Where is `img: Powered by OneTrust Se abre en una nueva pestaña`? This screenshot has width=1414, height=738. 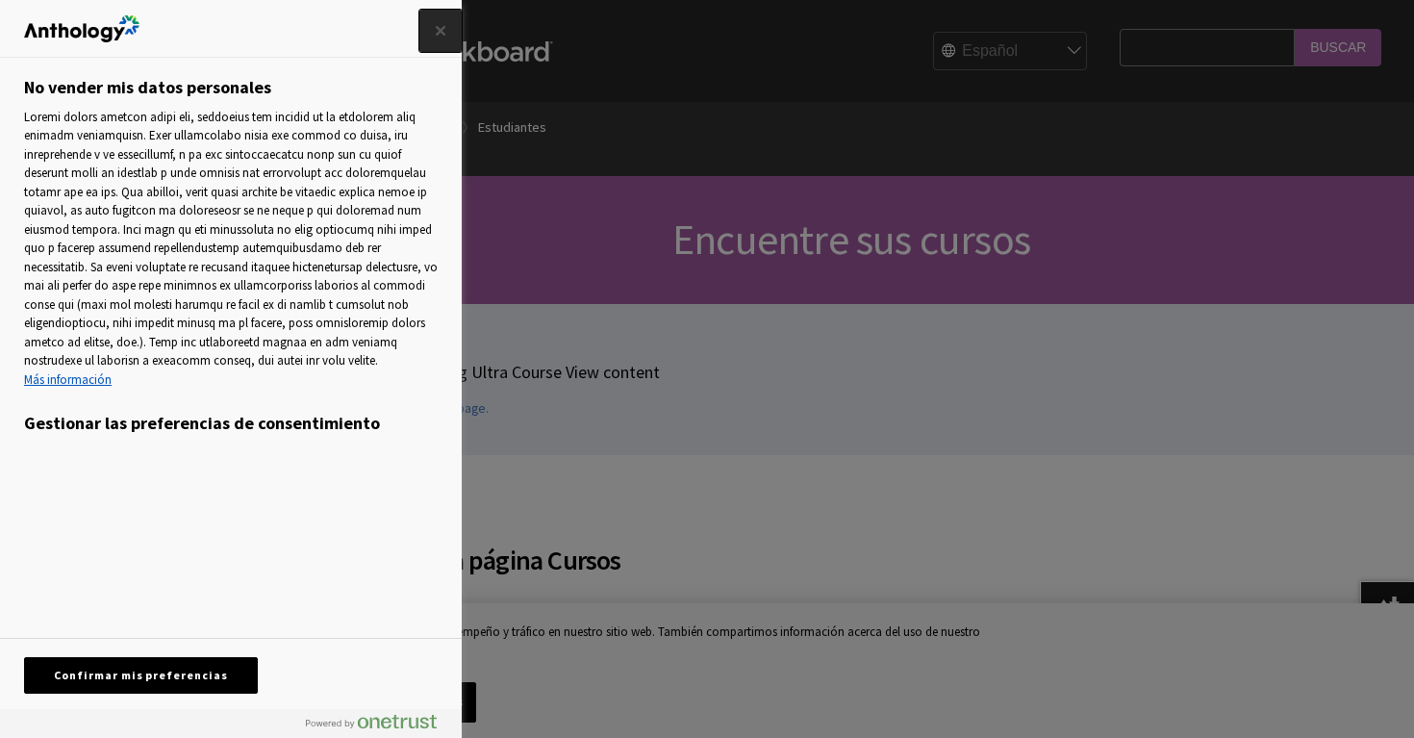 img: Powered by OneTrust Se abre en una nueva pestaña is located at coordinates (371, 722).